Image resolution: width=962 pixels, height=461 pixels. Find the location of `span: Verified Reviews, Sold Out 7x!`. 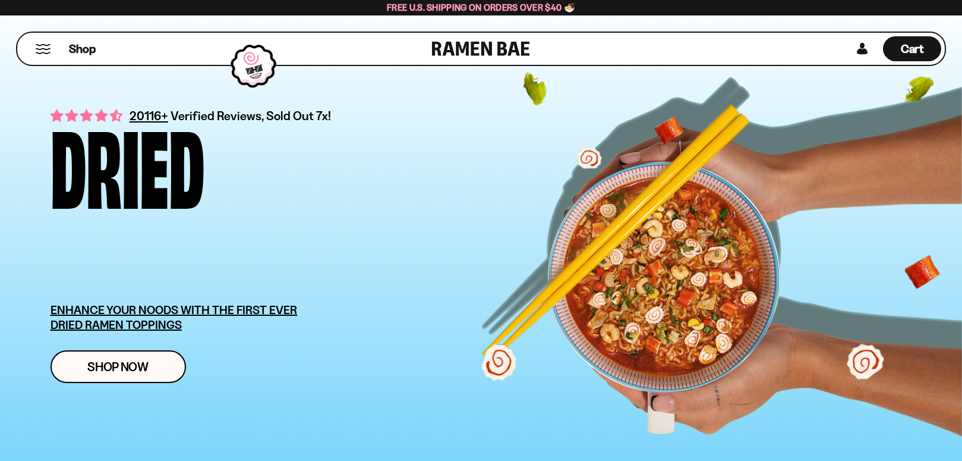

span: Verified Reviews, Sold Out 7x! is located at coordinates (251, 115).